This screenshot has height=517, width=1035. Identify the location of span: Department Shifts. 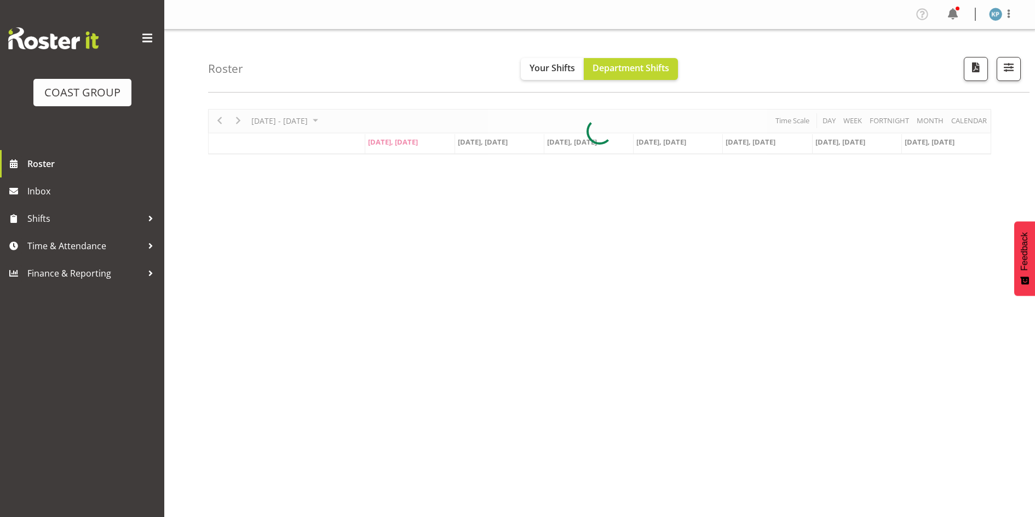
(631, 68).